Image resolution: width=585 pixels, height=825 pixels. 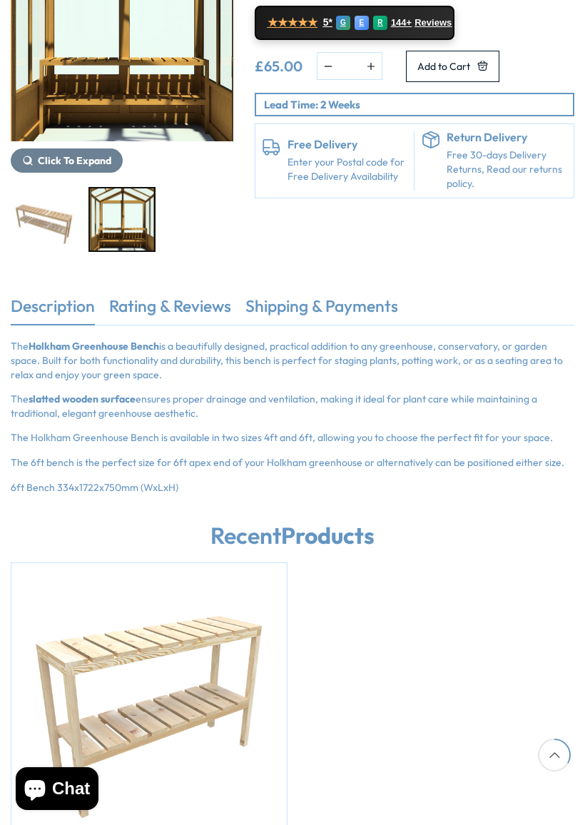 What do you see at coordinates (418, 104) in the screenshot?
I see `p: Lead Time: 2 Weeks` at bounding box center [418, 104].